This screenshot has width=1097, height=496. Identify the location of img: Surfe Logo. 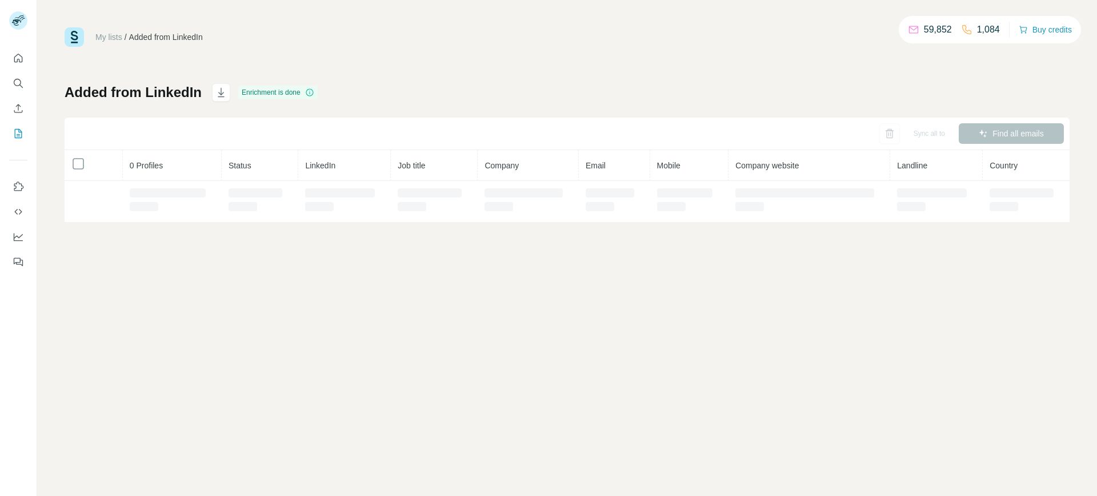
(74, 37).